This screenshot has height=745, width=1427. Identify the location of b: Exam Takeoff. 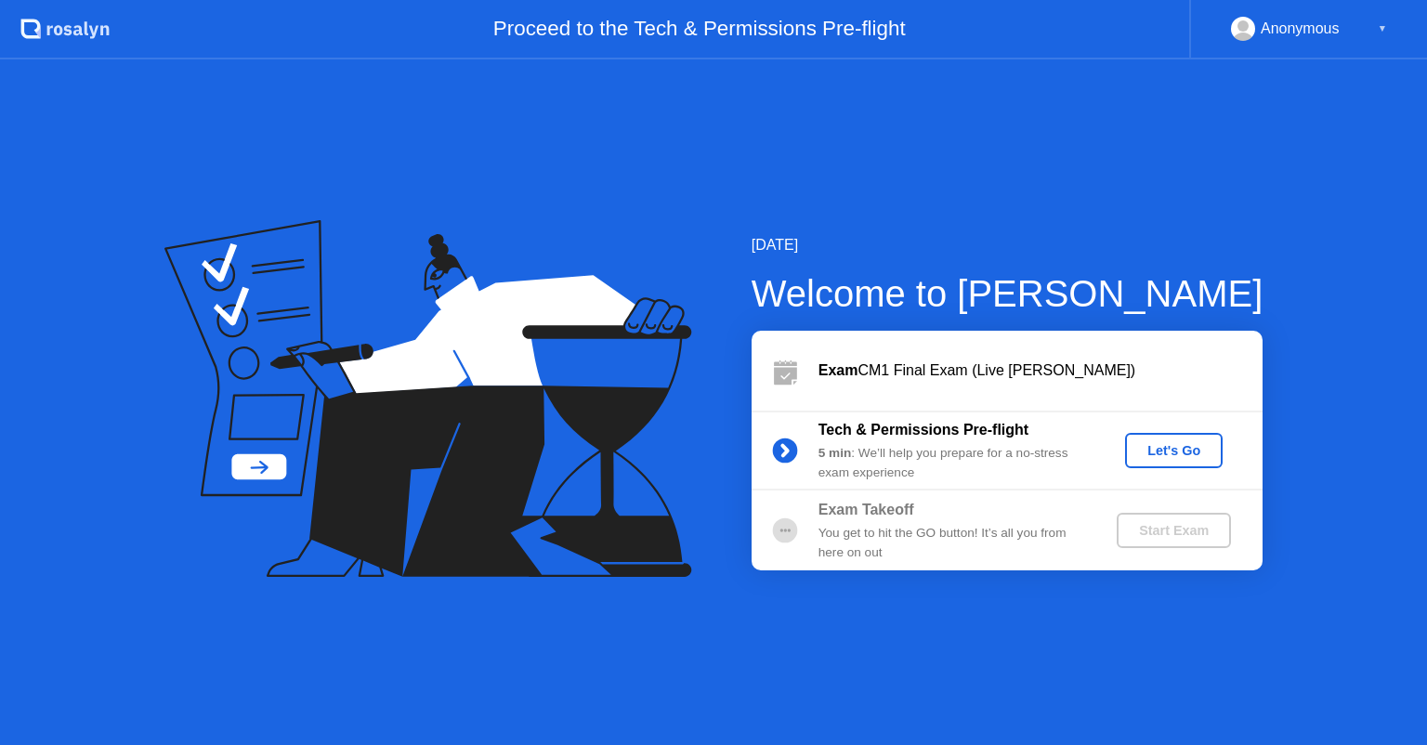
(866, 509).